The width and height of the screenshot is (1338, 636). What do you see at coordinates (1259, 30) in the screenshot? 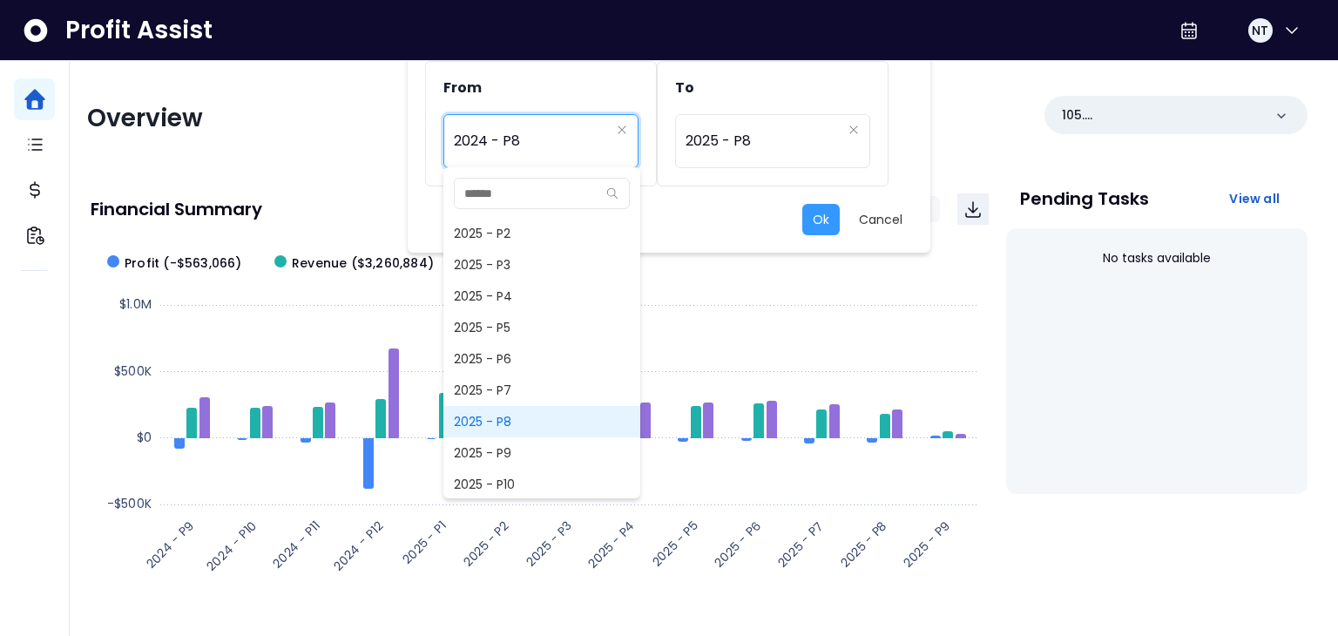
I see `span: NT` at bounding box center [1259, 30].